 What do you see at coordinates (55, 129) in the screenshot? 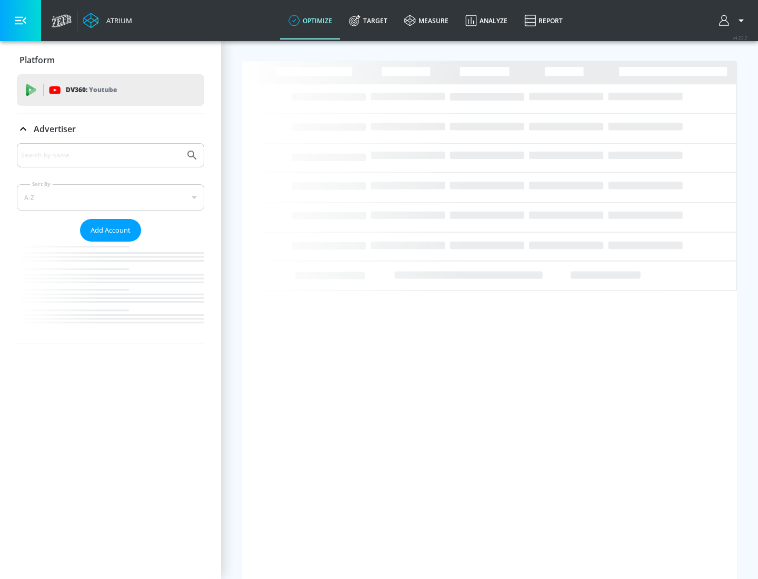
I see `p: Advertiser` at bounding box center [55, 129].